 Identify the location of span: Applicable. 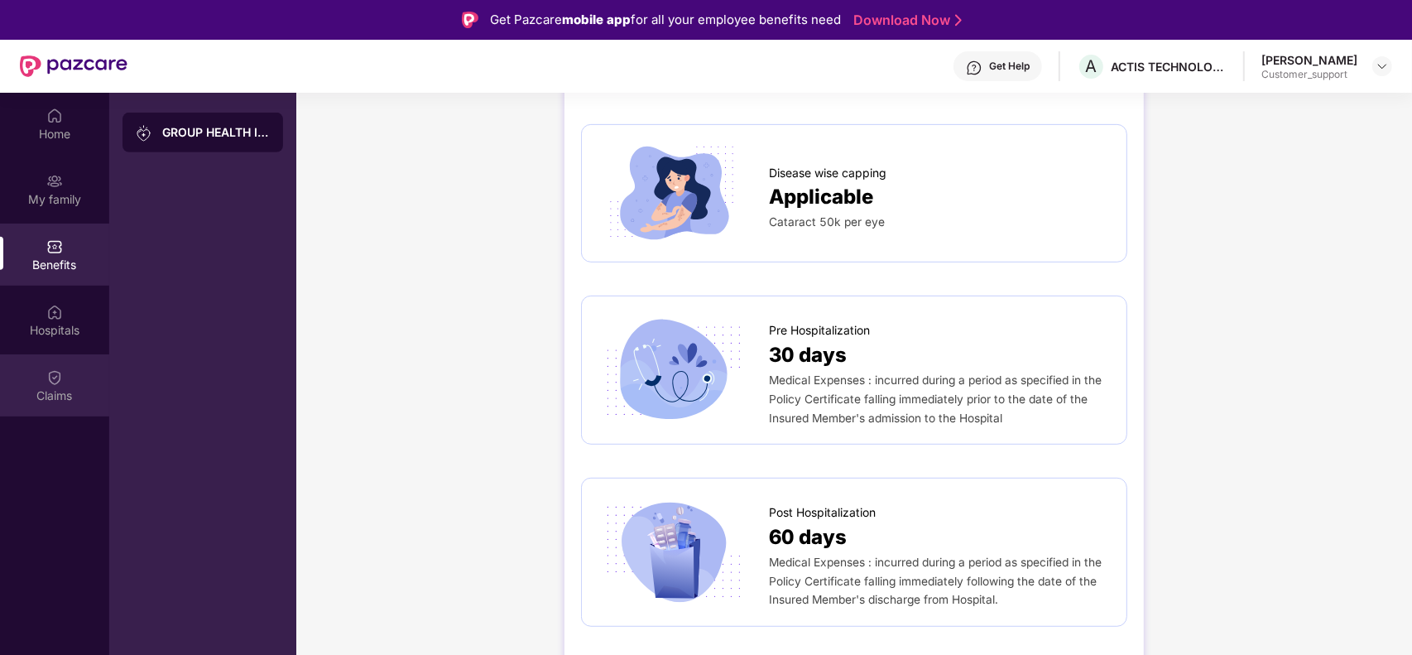
(821, 197).